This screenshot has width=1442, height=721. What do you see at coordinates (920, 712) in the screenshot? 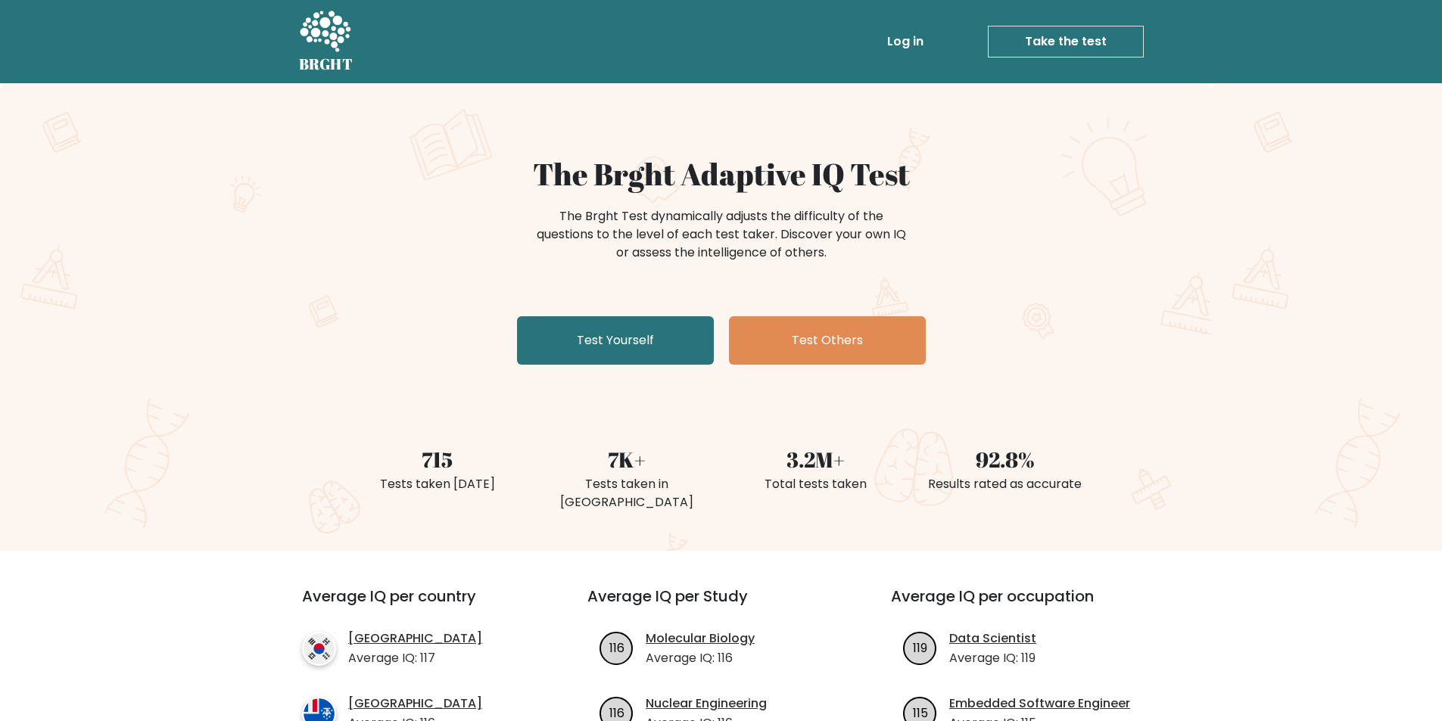
I see `text: 115` at bounding box center [920, 712].